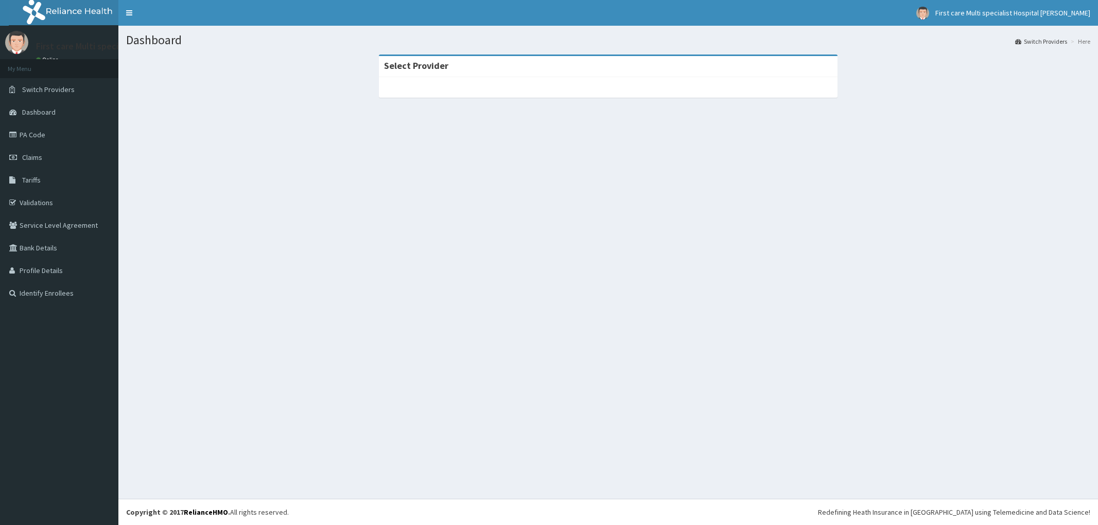  Describe the element at coordinates (32, 157) in the screenshot. I see `span: Claims` at that location.